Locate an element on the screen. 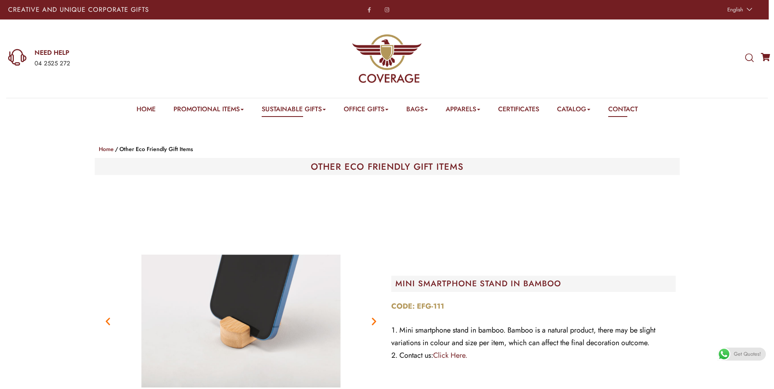 The image size is (774, 389). a: Contact is located at coordinates (623, 111).